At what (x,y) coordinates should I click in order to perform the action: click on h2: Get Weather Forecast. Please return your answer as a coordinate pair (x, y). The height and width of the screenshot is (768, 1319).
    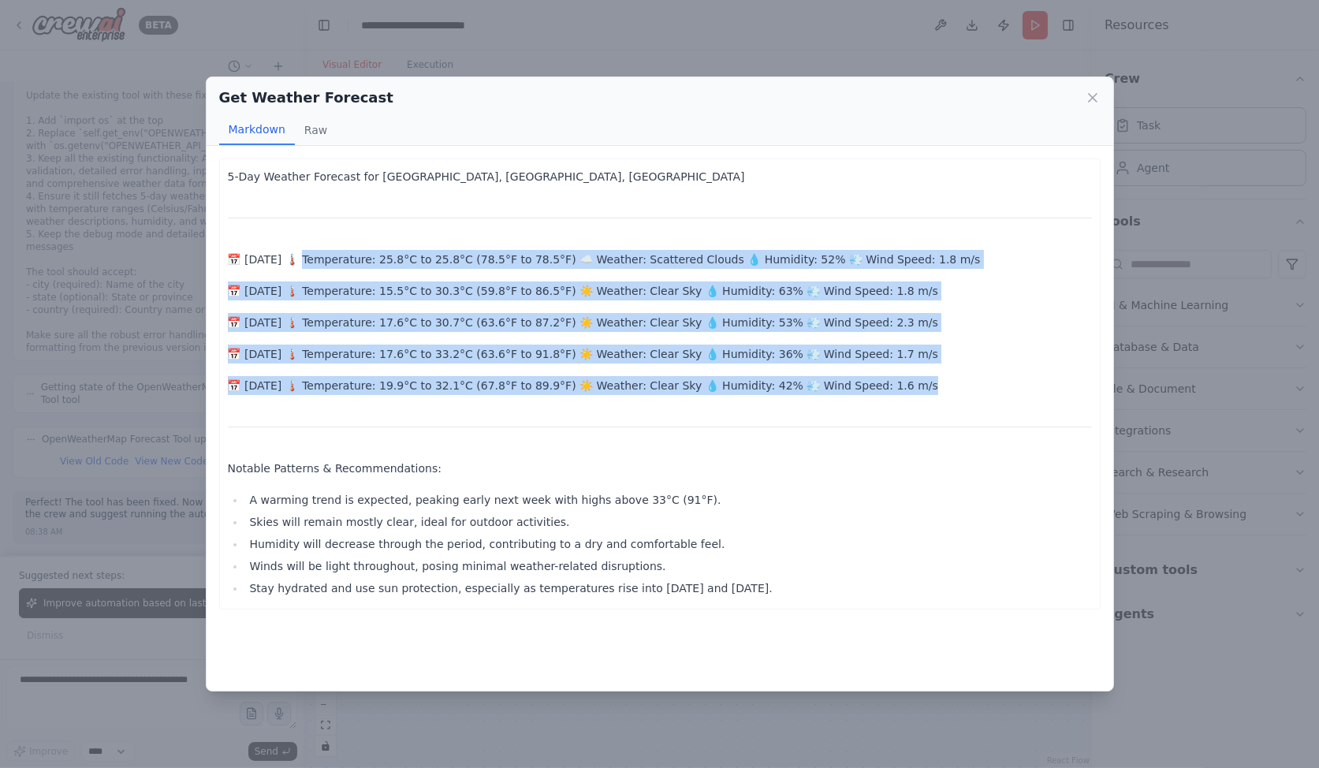
    Looking at the image, I should click on (306, 98).